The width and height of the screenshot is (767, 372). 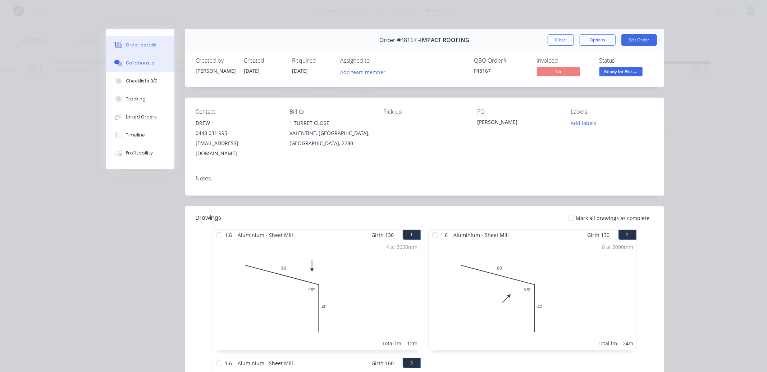 I want to click on button: 1, so click(x=412, y=235).